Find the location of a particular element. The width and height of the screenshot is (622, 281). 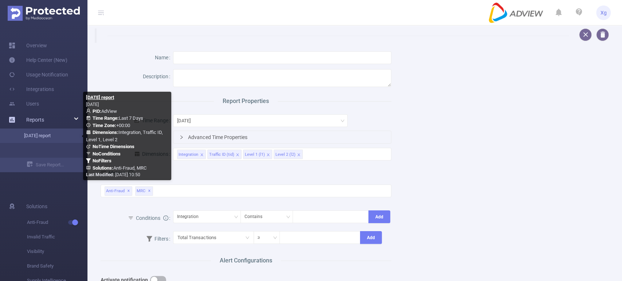

div: Level 1 (l1) is located at coordinates (254, 155).